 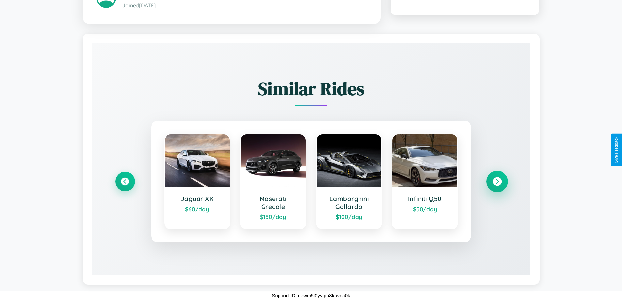 I want to click on a: Infiniti Q50$50/day, so click(x=425, y=182).